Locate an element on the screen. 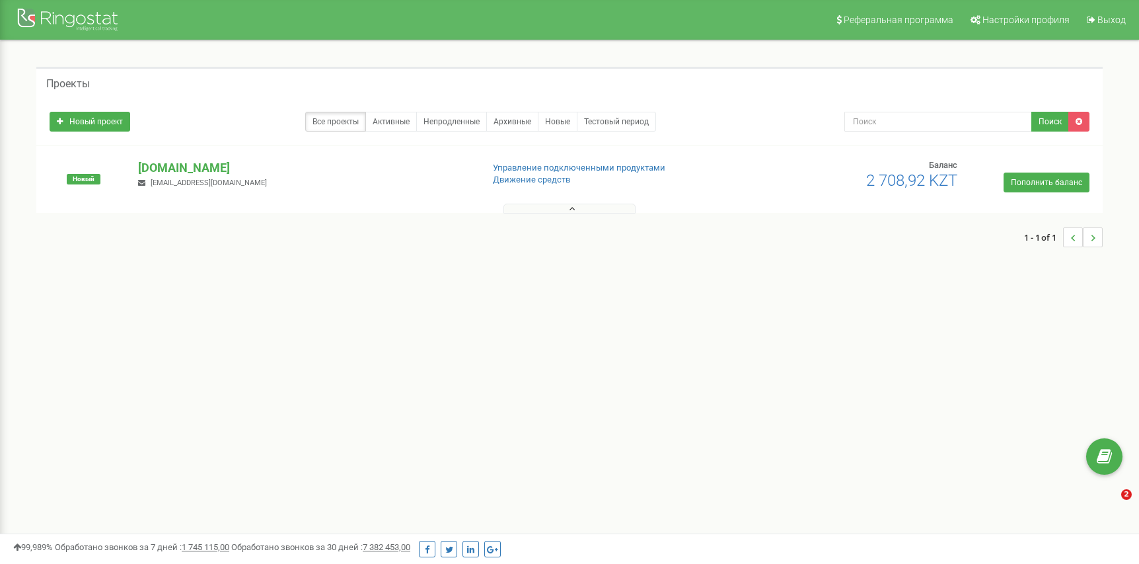 The width and height of the screenshot is (1139, 564). span: Баланс is located at coordinates (943, 165).